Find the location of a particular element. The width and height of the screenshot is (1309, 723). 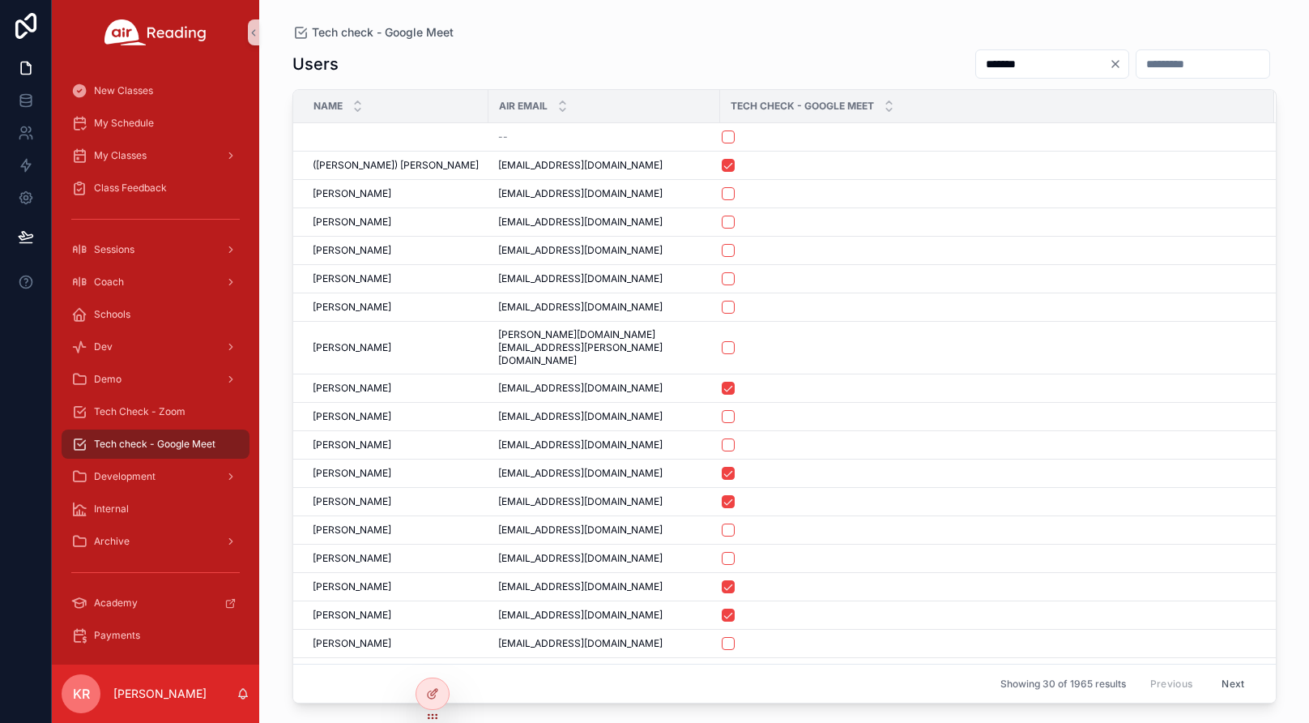

a: Payments is located at coordinates (156, 635).